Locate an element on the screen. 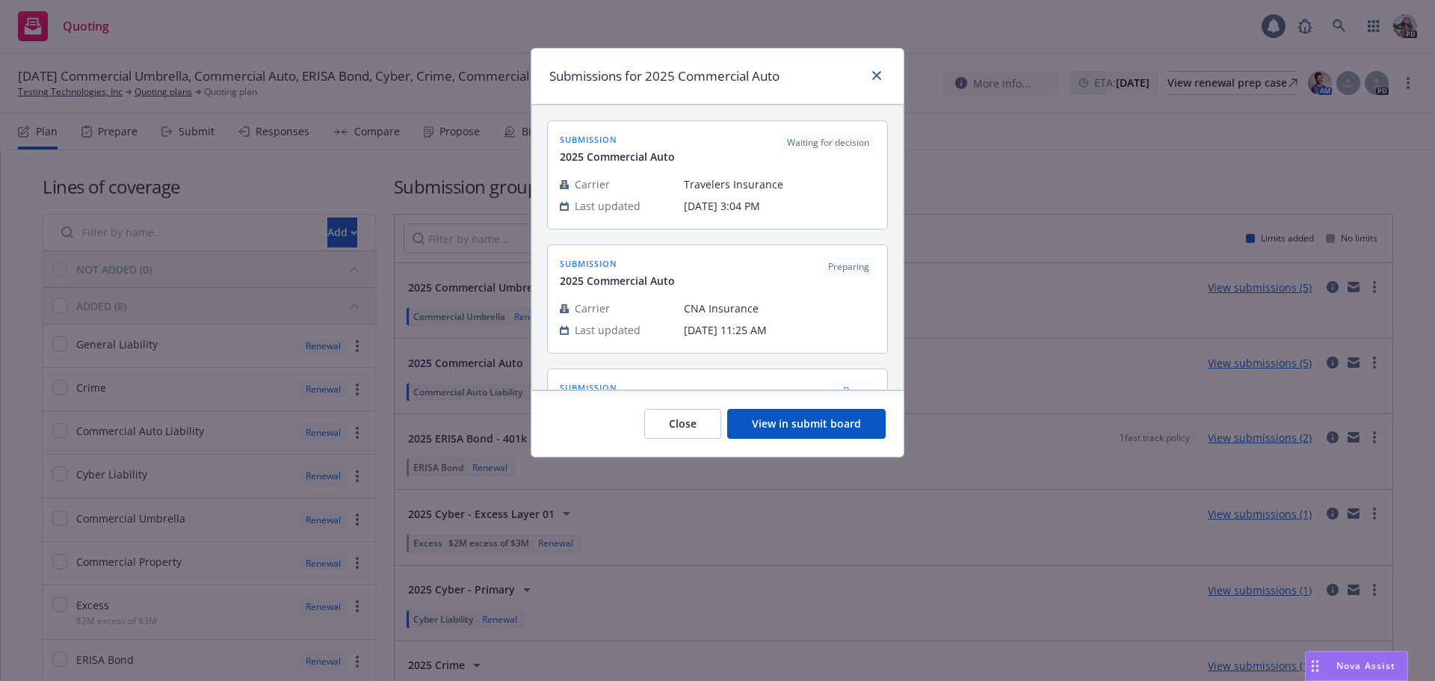 The height and width of the screenshot is (681, 1435). span: Nova Assist is located at coordinates (1366, 665).